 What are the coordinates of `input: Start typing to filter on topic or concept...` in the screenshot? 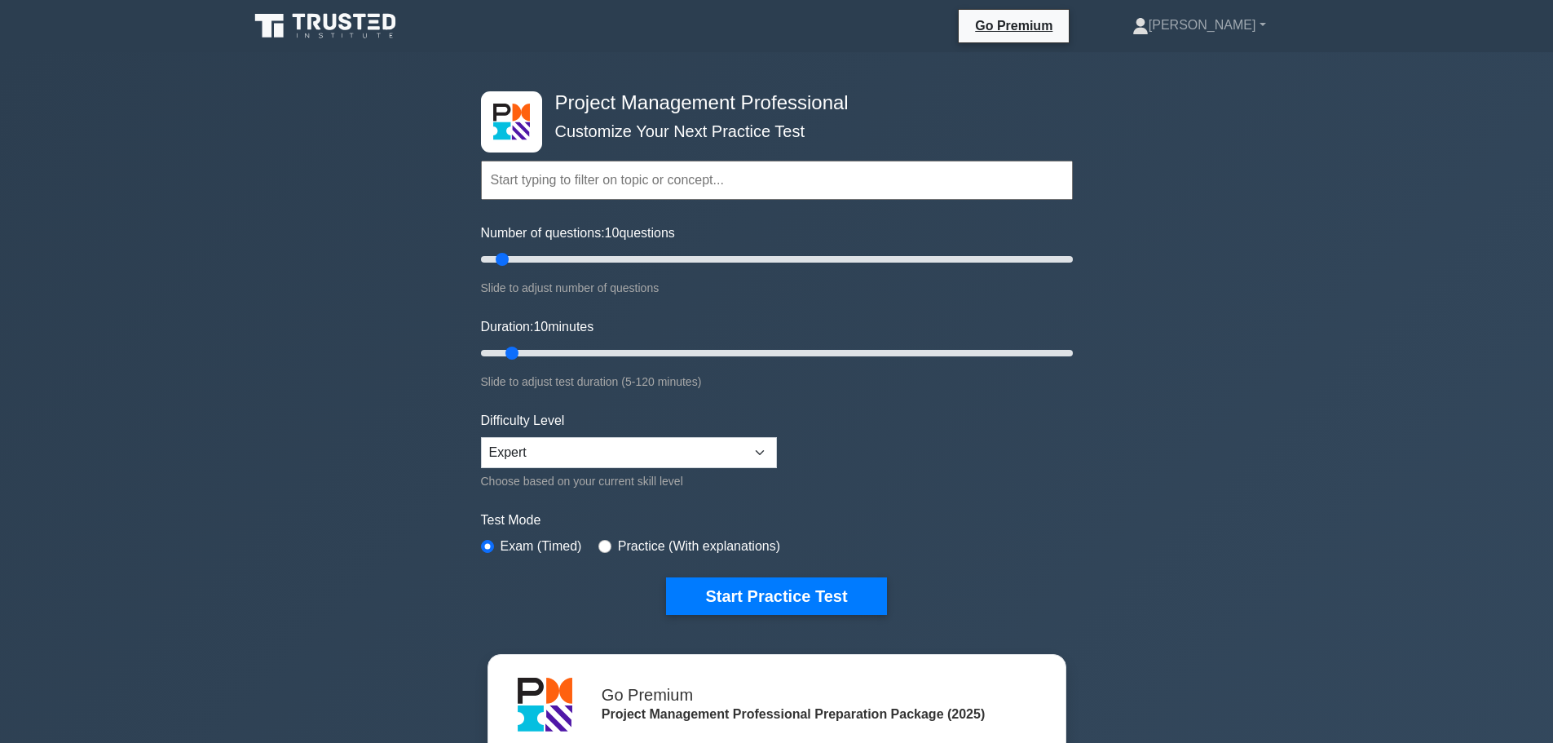 It's located at (777, 180).